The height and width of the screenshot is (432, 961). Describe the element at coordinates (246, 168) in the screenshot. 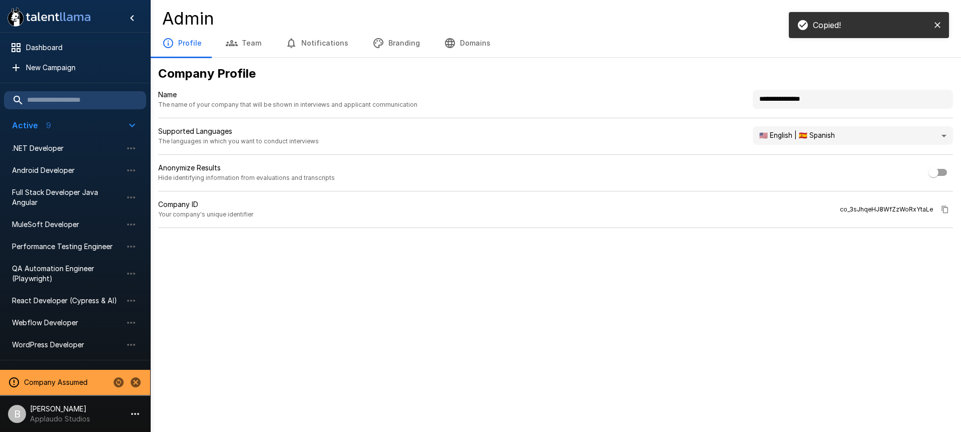

I see `p: Anonymize Results` at that location.